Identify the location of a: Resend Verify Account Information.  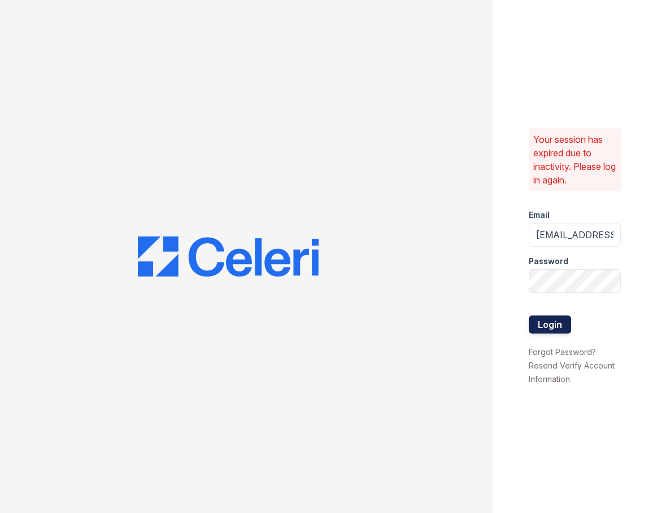
(572, 372).